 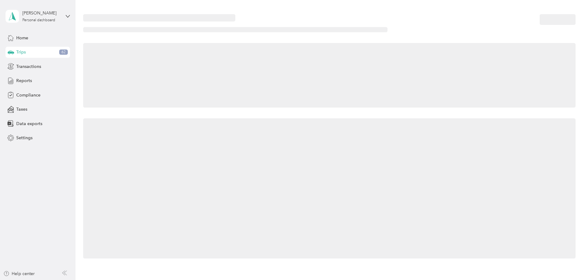 I want to click on span: Trips, so click(x=21, y=52).